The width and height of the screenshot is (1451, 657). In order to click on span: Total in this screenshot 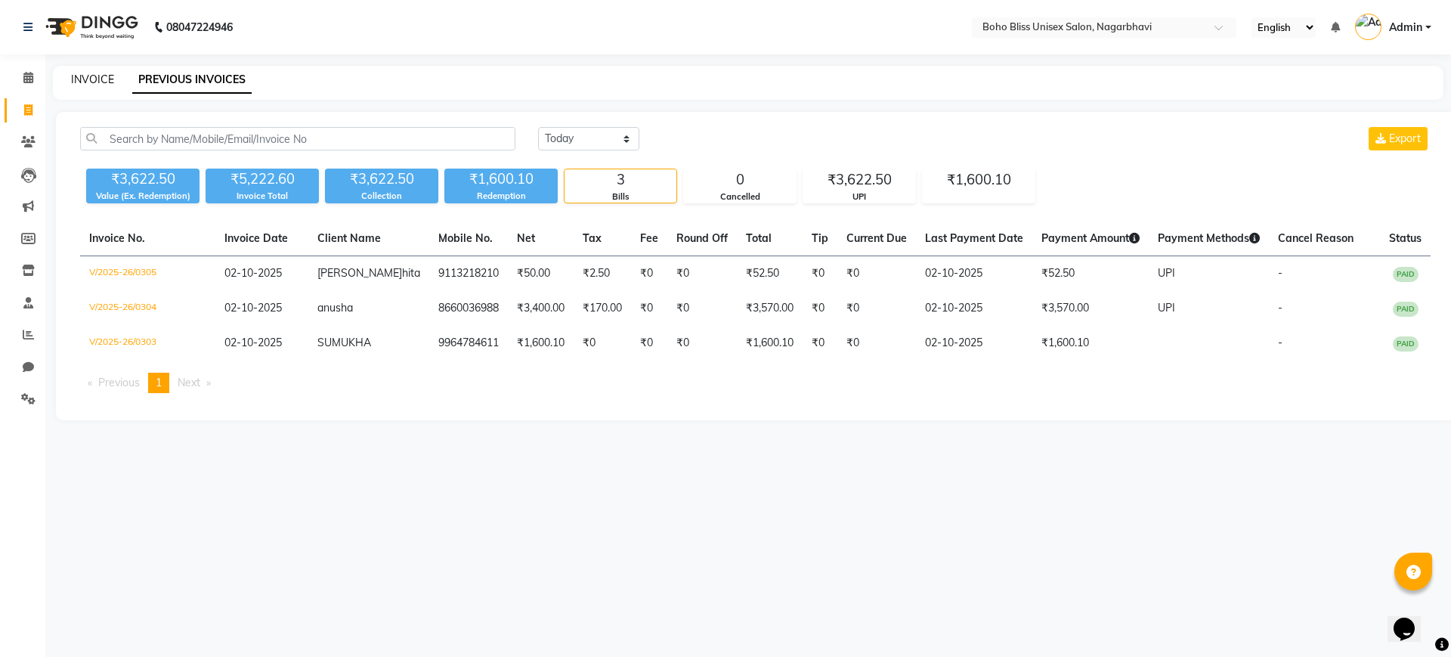, I will do `click(759, 238)`.